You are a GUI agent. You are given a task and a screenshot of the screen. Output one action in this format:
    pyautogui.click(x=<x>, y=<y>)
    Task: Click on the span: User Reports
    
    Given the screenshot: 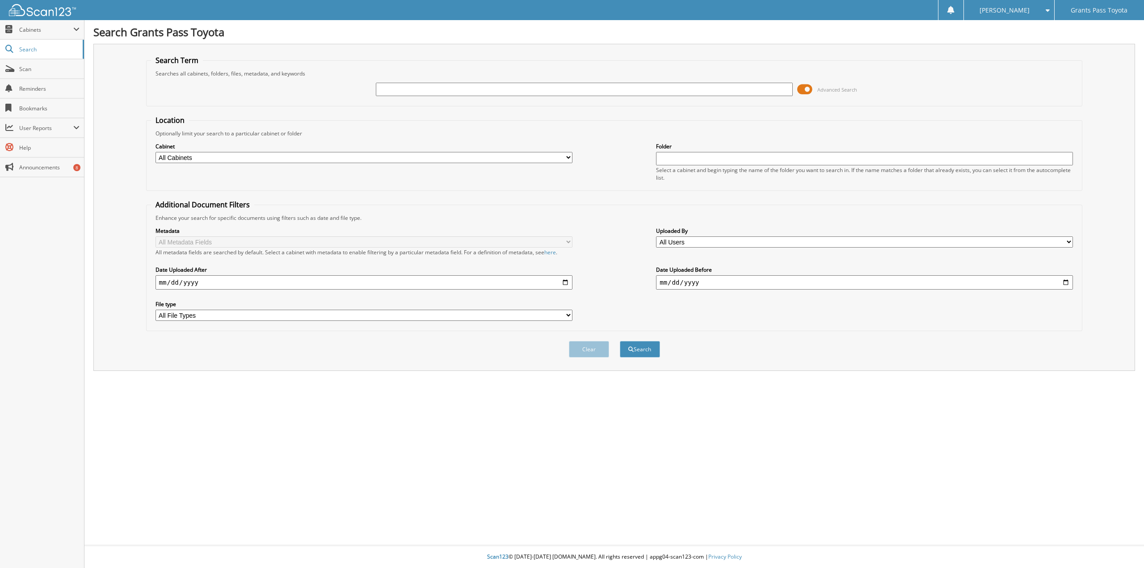 What is the action you would take?
    pyautogui.click(x=46, y=128)
    